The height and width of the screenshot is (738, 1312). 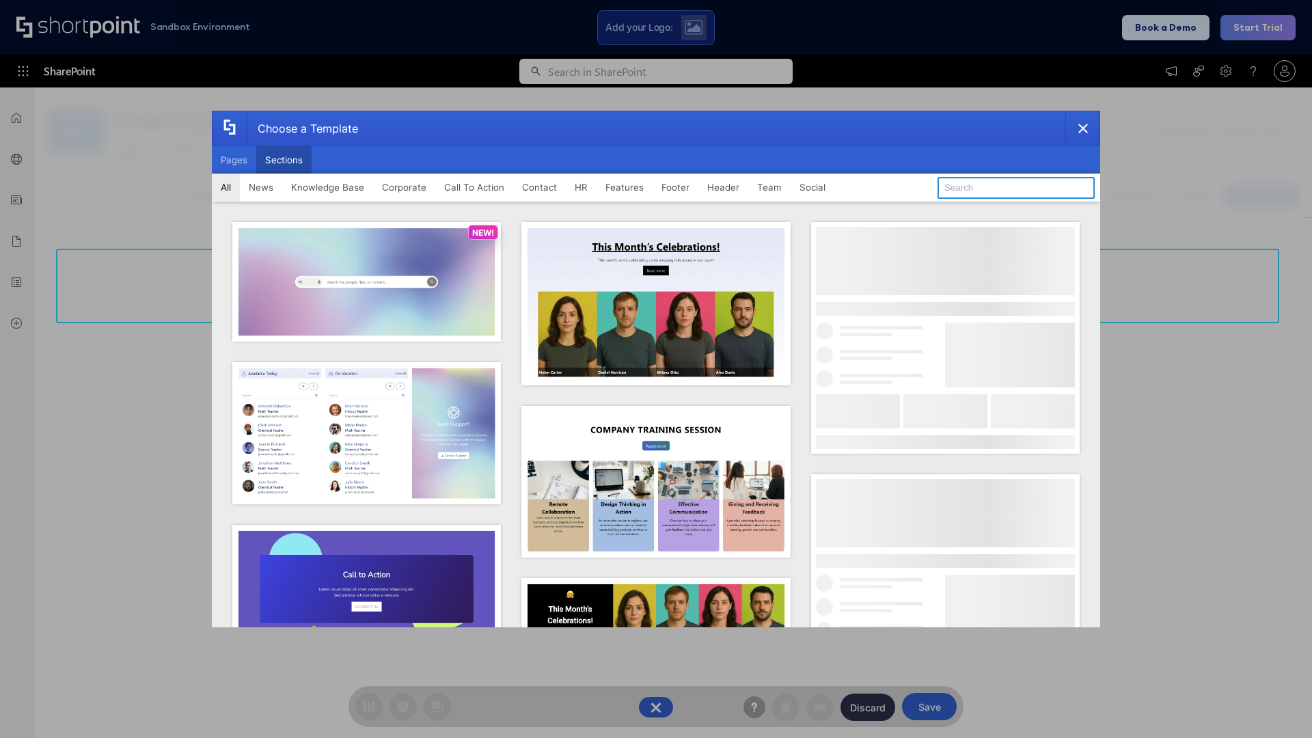 What do you see at coordinates (327, 187) in the screenshot?
I see `button: Knowledge Base` at bounding box center [327, 187].